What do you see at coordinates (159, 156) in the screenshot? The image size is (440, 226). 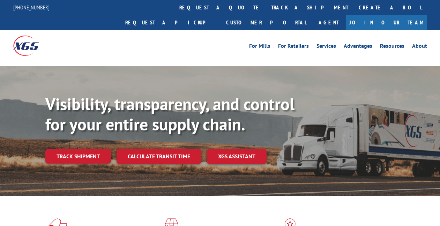 I see `a: Calculate transit time` at bounding box center [159, 156].